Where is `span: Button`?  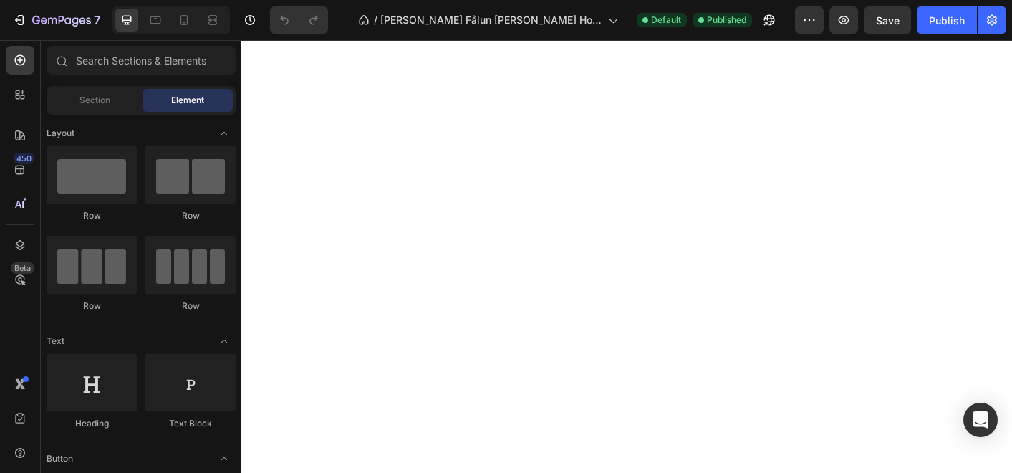
span: Button is located at coordinates (59, 458).